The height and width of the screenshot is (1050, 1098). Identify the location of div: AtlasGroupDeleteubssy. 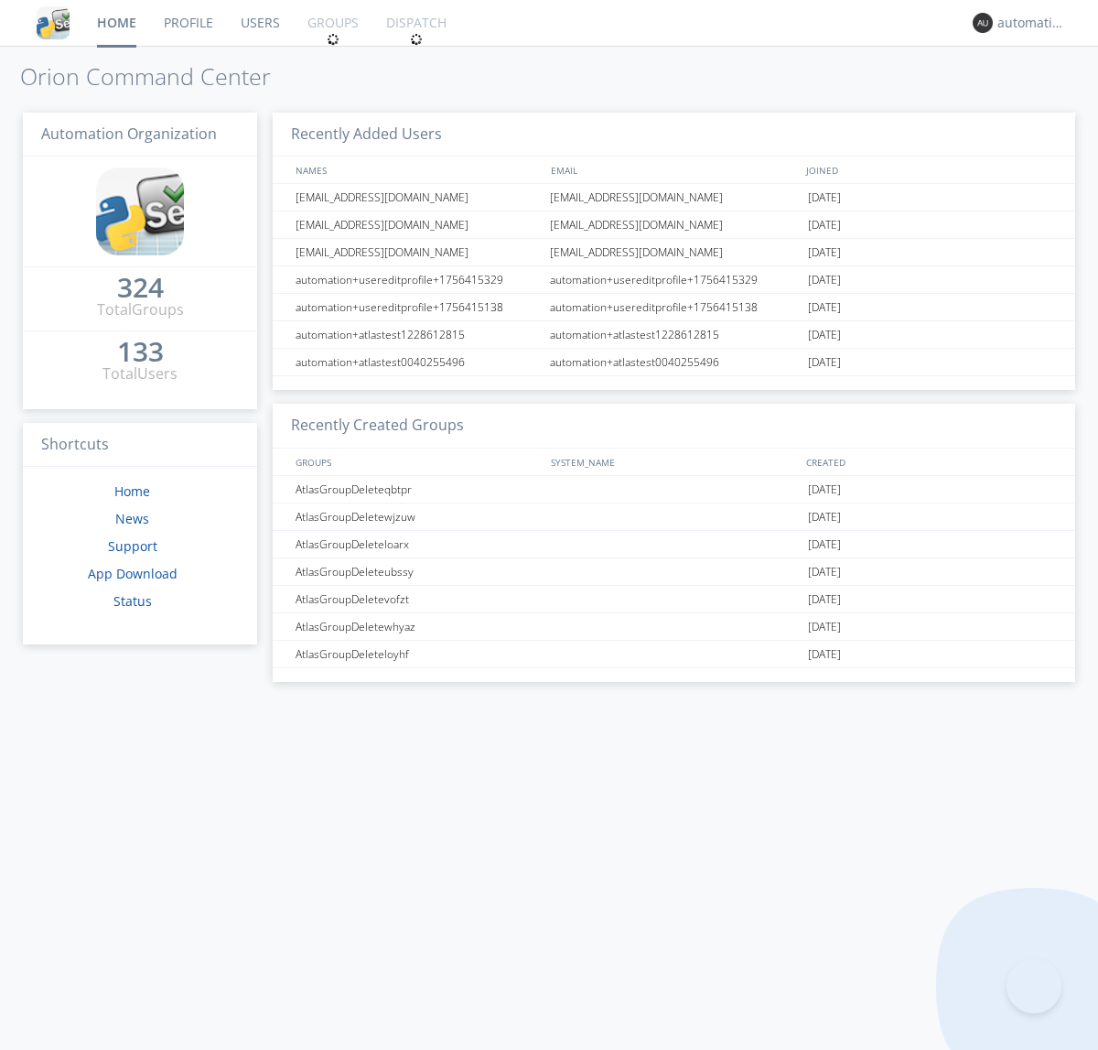
(417, 571).